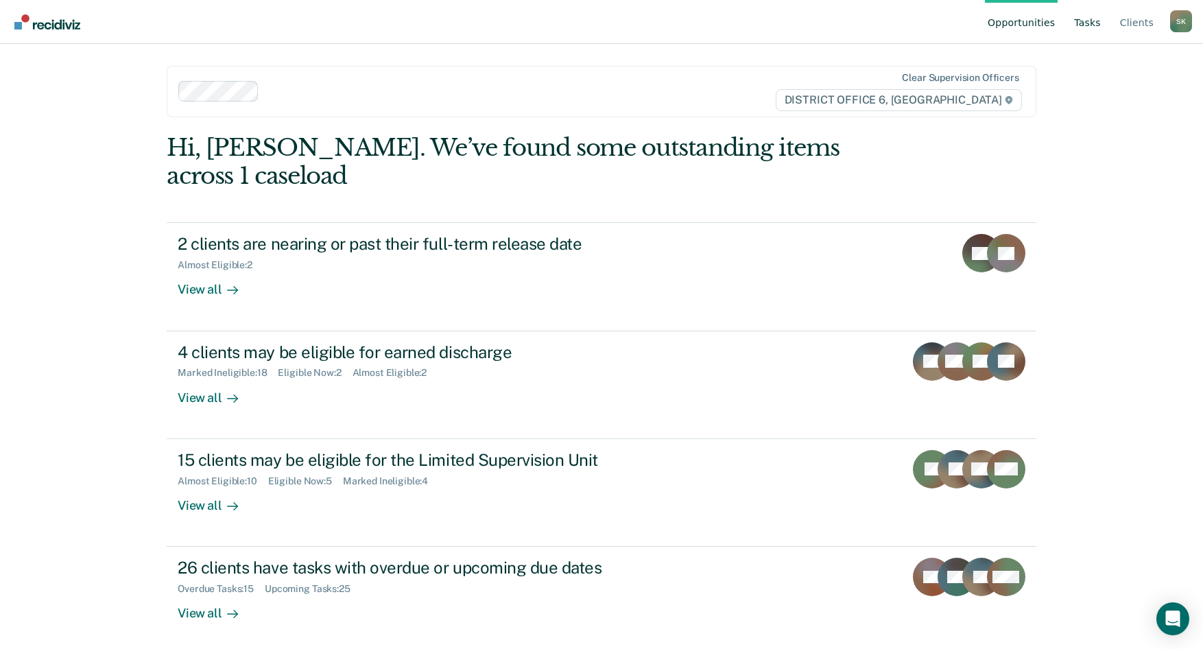  What do you see at coordinates (221, 588) in the screenshot?
I see `div: Overdue Tasks : 15` at bounding box center [221, 588].